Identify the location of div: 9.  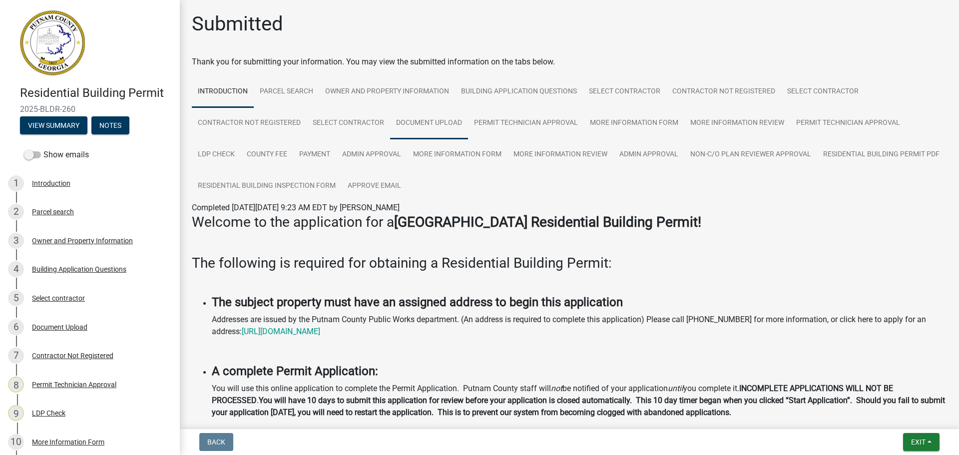
(16, 413).